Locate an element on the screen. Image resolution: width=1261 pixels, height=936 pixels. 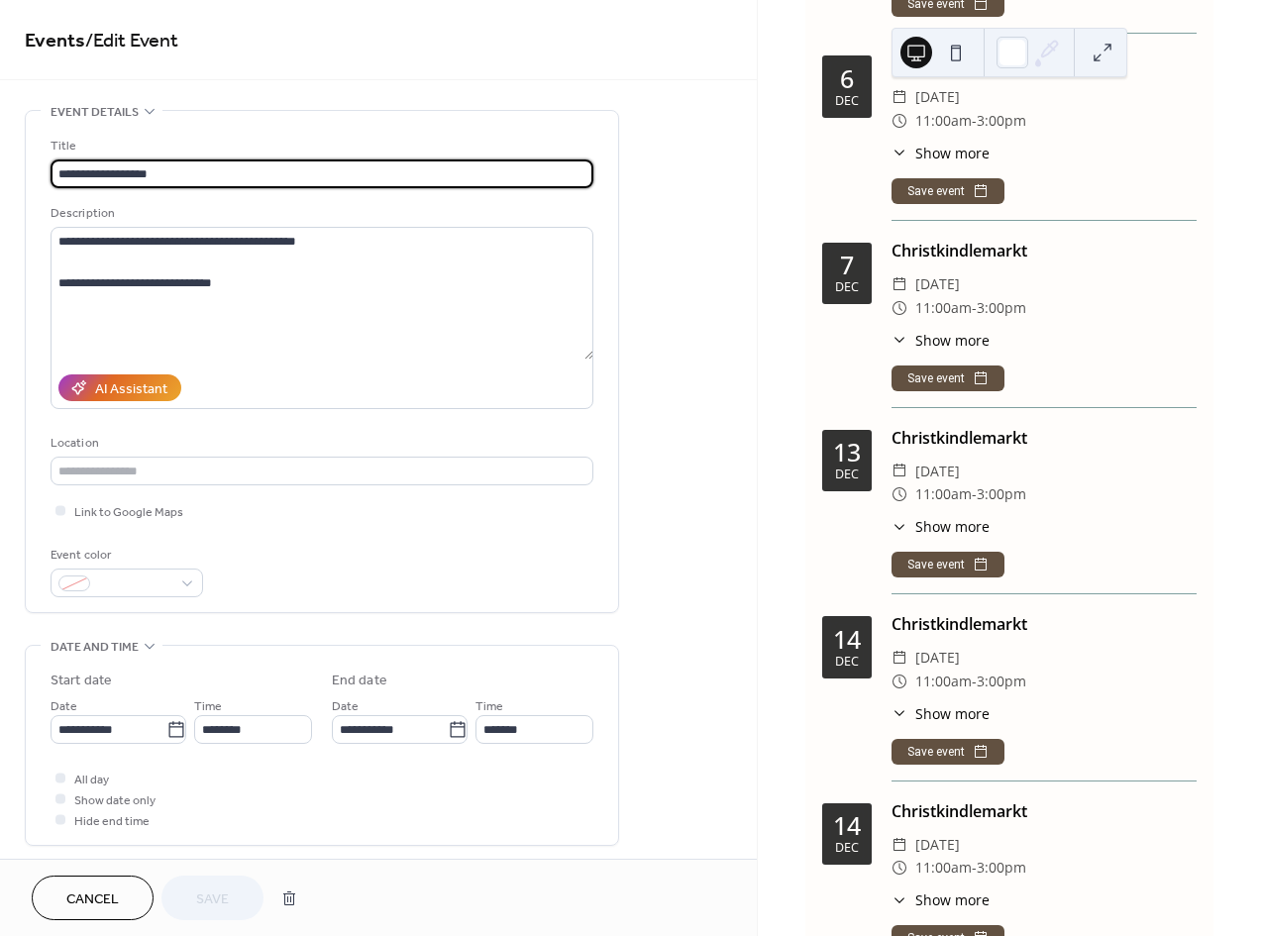
div: AI Assistant is located at coordinates (131, 389).